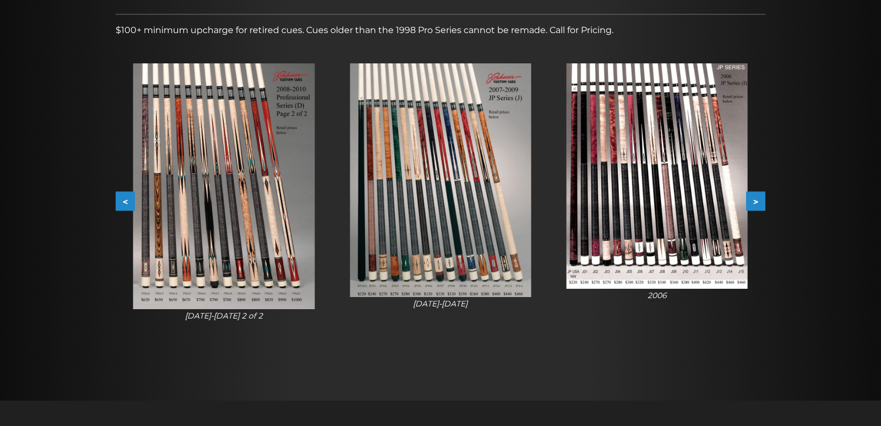  I want to click on div: Carousel Navigation, so click(440, 201).